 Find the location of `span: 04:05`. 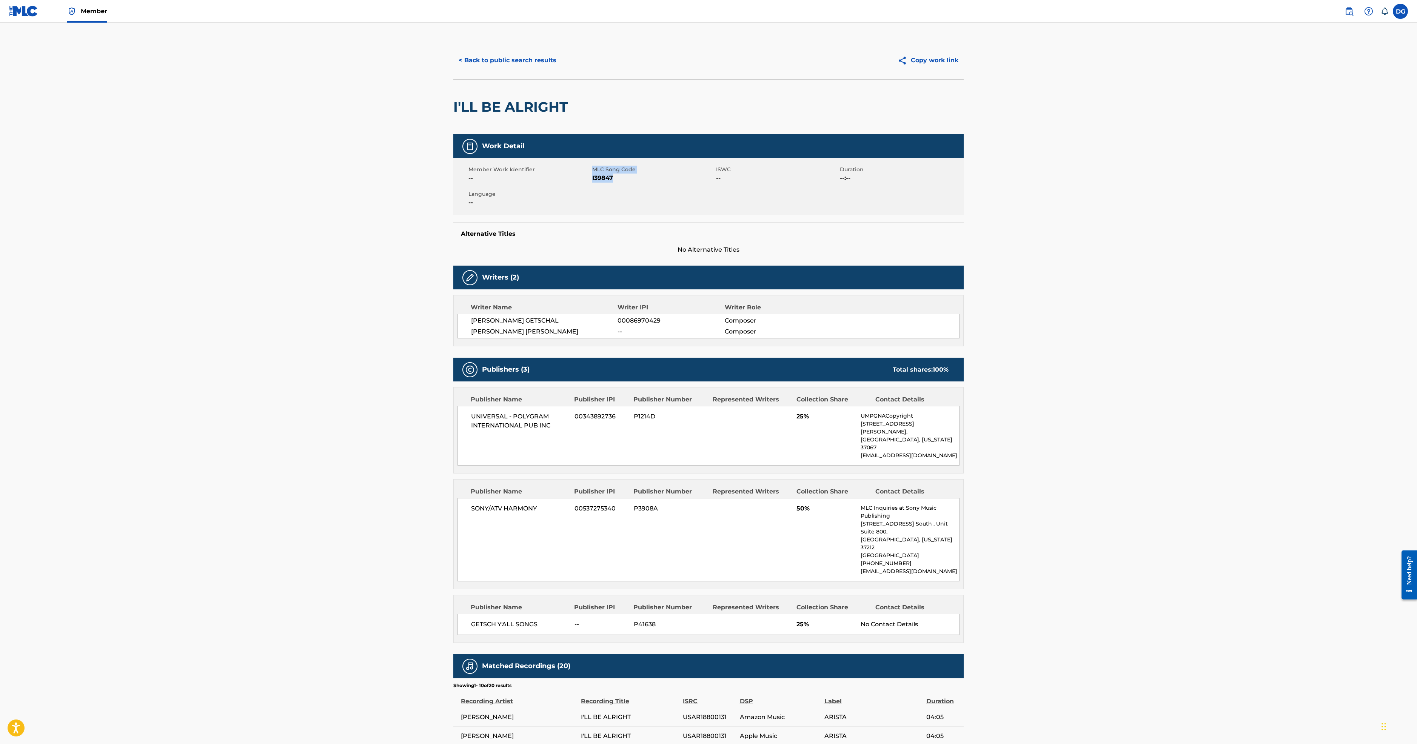

span: 04:05 is located at coordinates (943, 736).